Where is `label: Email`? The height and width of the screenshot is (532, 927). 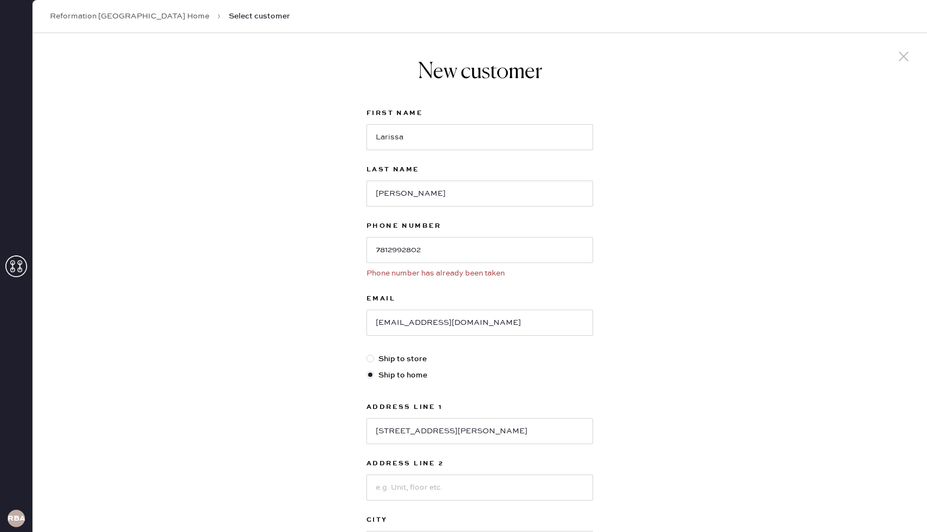
label: Email is located at coordinates (480, 299).